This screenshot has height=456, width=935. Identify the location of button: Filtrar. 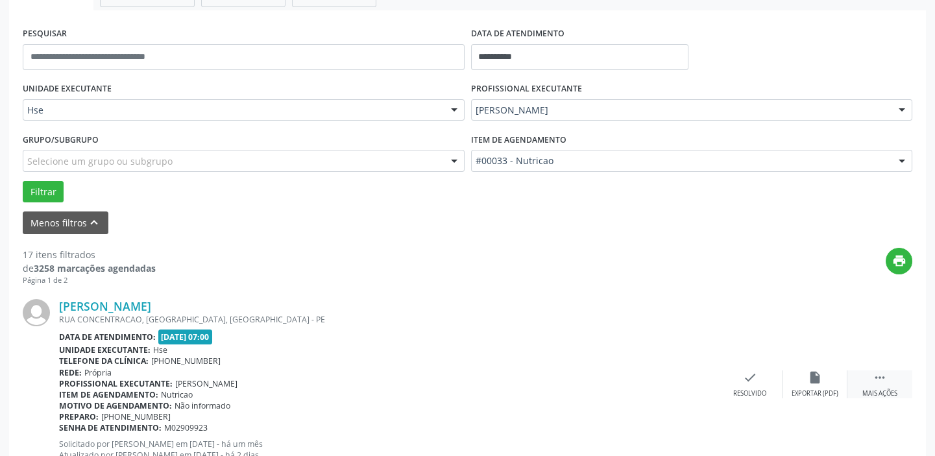
(43, 192).